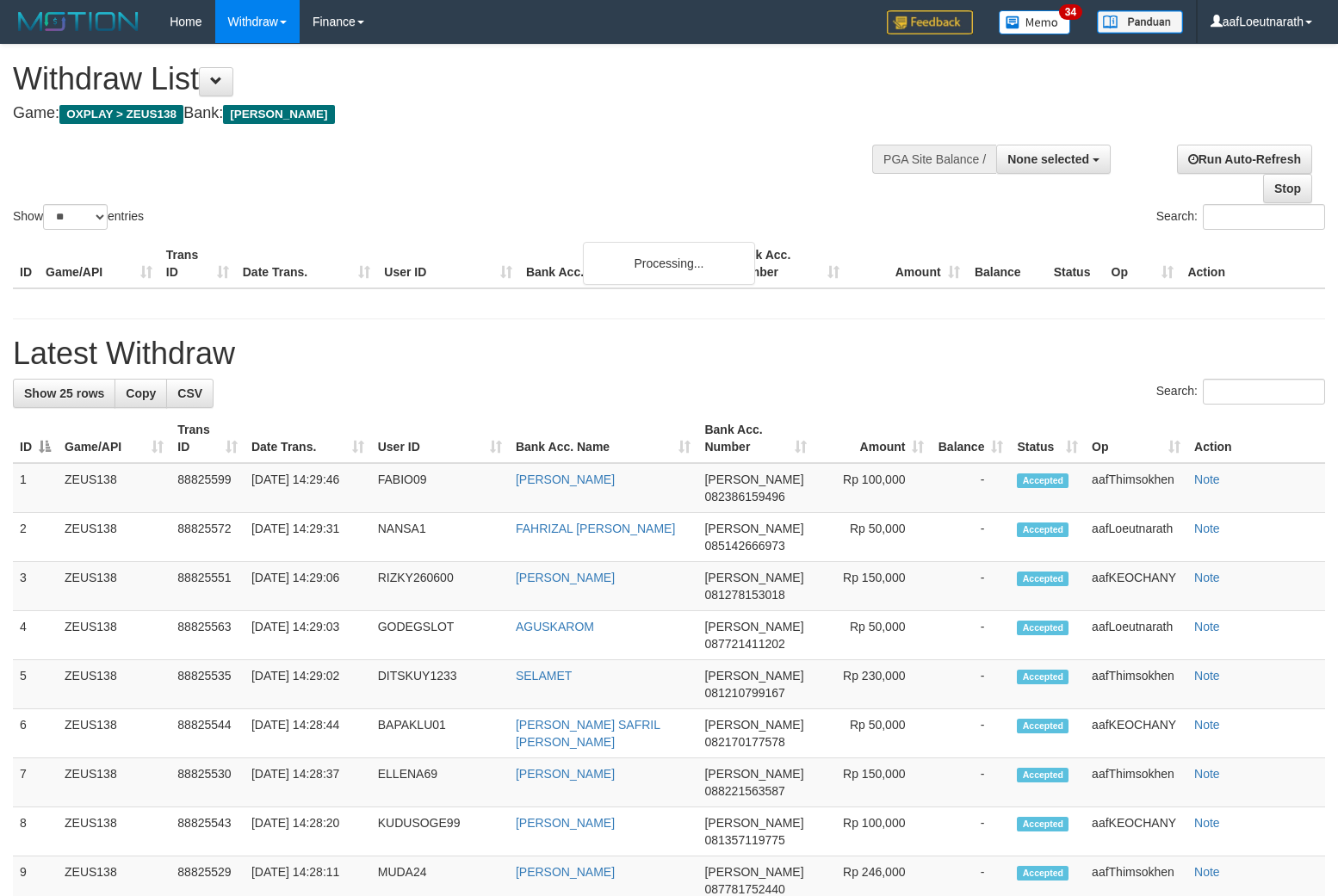  Describe the element at coordinates (208, 438) in the screenshot. I see `th: Trans ID: activate to sort column ascending` at that location.